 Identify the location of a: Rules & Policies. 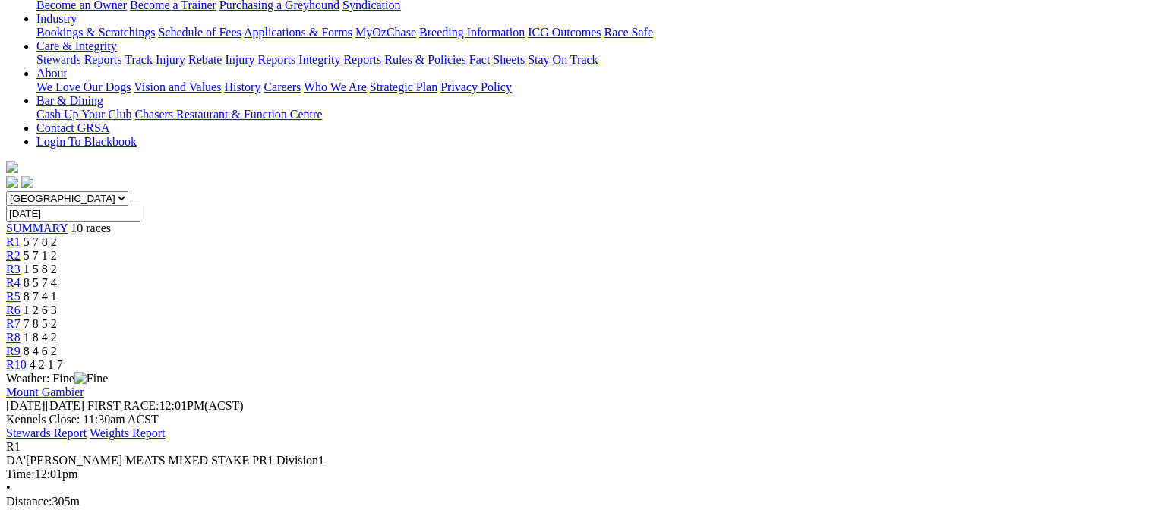
(425, 59).